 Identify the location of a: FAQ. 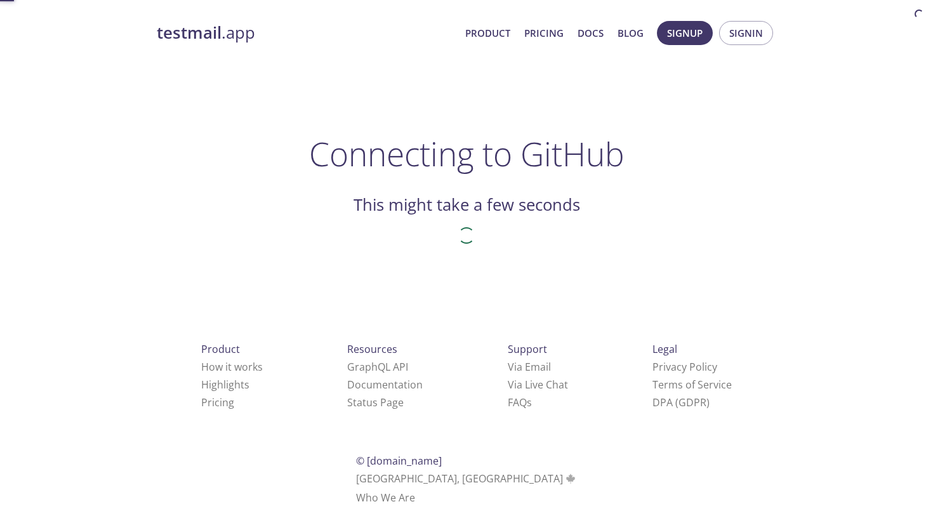
(520, 403).